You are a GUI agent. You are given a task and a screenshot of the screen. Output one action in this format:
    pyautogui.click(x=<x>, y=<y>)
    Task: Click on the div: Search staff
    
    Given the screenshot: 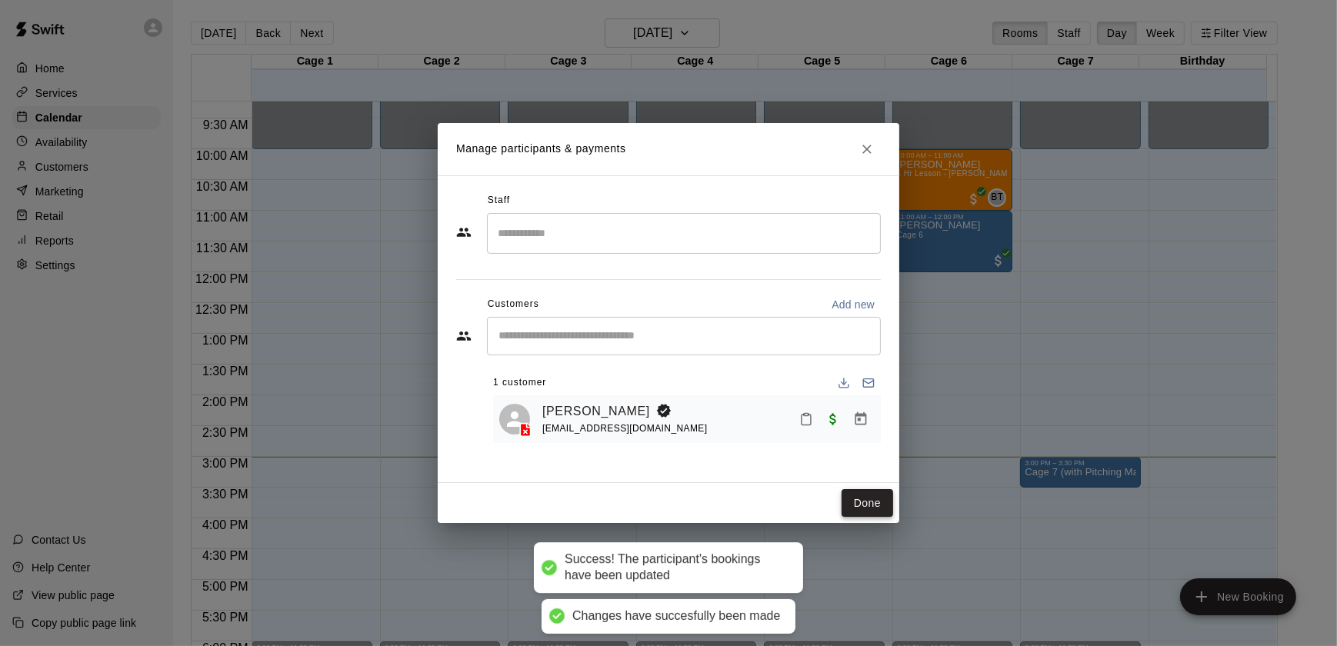 What is the action you would take?
    pyautogui.click(x=684, y=233)
    